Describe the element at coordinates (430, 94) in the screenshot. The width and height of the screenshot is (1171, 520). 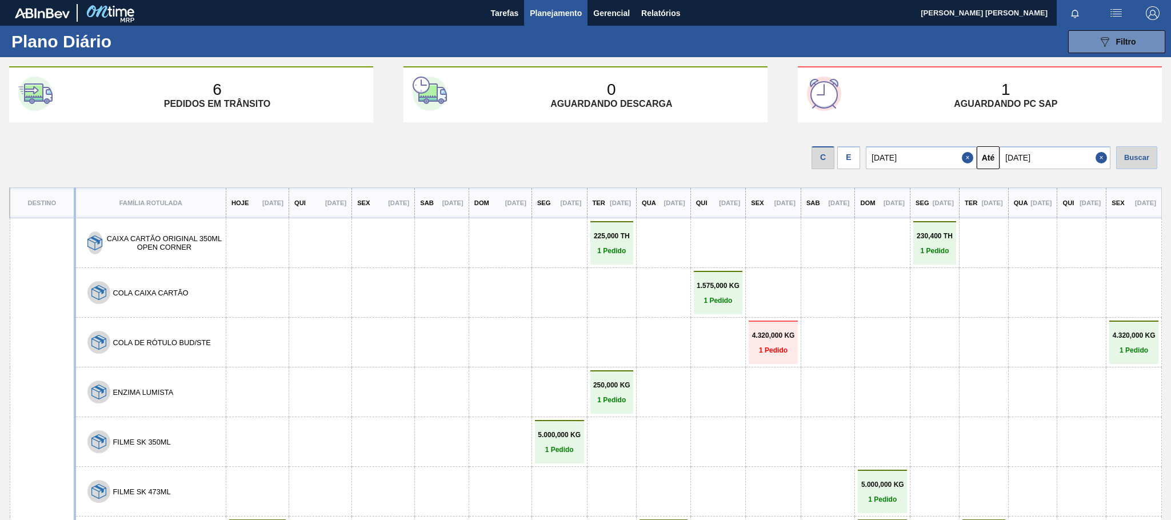
I see `img: second-card-icon` at that location.